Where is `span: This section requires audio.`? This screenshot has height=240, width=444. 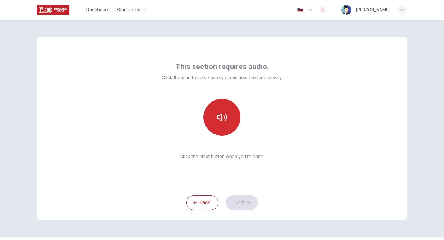 span: This section requires audio. is located at coordinates (222, 67).